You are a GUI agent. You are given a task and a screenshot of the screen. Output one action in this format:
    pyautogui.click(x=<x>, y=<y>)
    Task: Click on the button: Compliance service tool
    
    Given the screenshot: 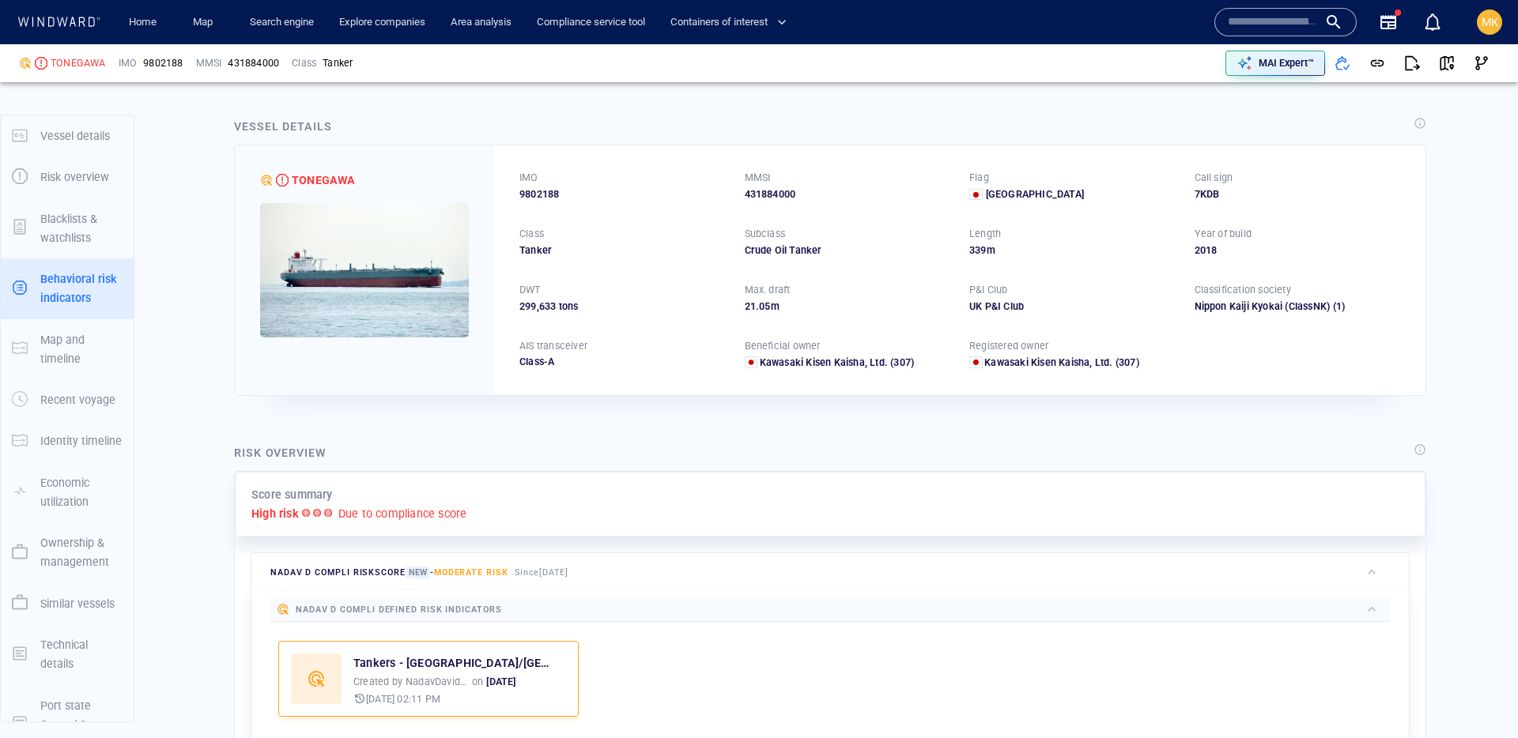 What is the action you would take?
    pyautogui.click(x=591, y=22)
    